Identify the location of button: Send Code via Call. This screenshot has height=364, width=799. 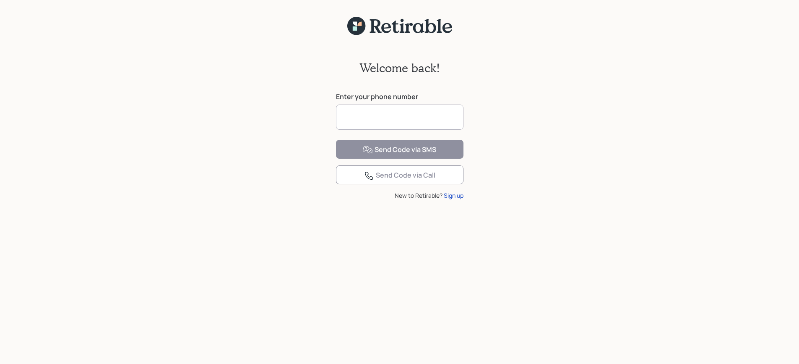
(400, 174).